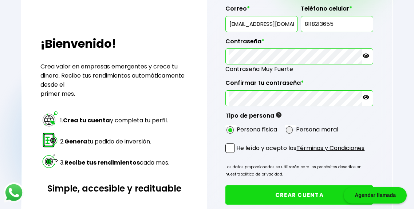 The width and height of the screenshot is (414, 209). I want to click on img: paso 2, so click(50, 140).